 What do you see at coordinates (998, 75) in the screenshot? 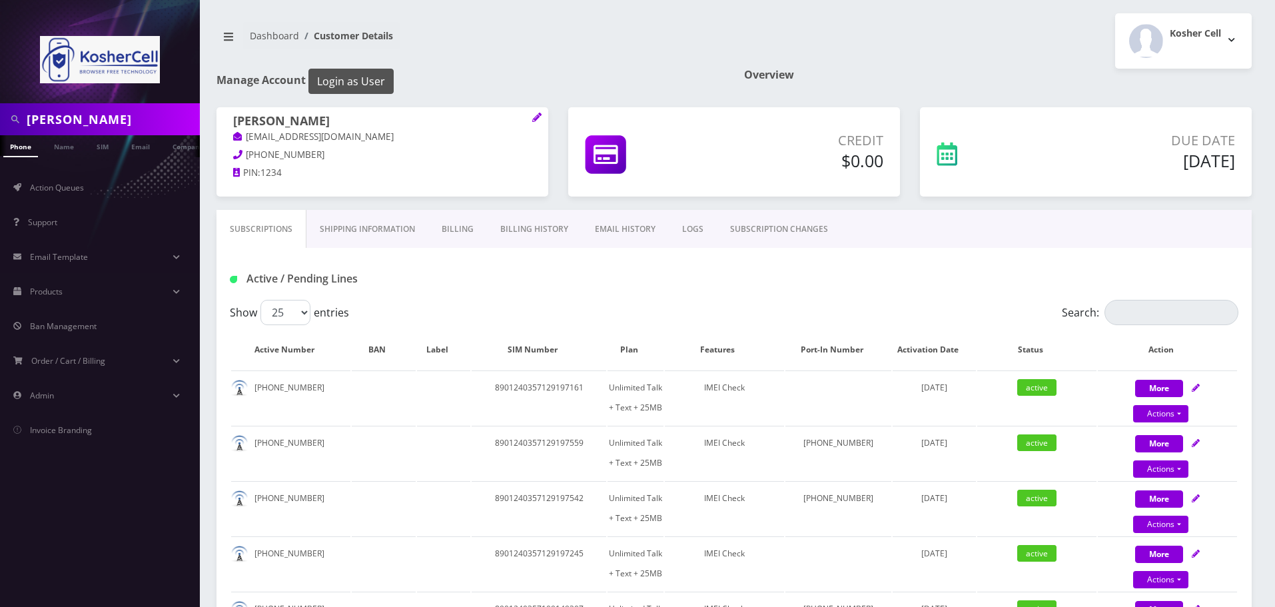
I see `h1: Overview` at bounding box center [998, 75].